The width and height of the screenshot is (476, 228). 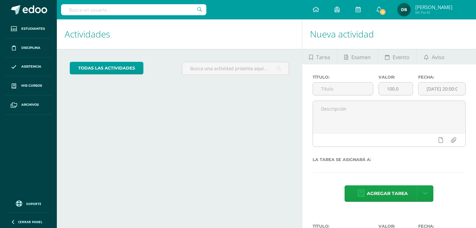 I want to click on span: Mi Perfil, so click(x=434, y=12).